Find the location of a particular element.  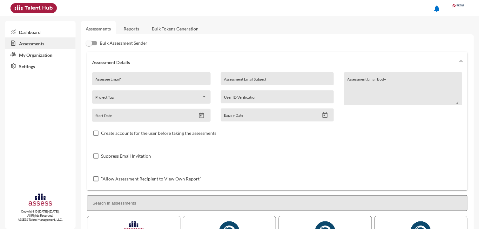

img: assesscompany-logo.png is located at coordinates (40, 201).